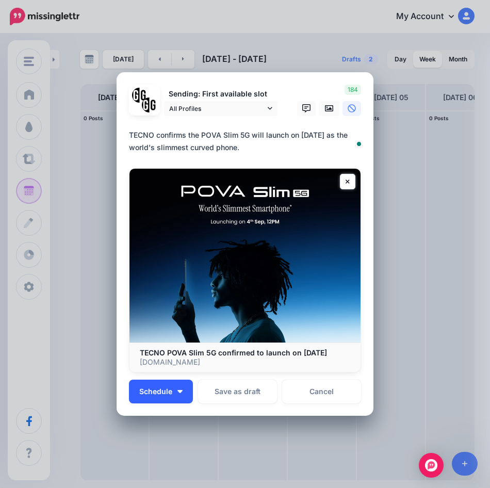 Image resolution: width=490 pixels, height=488 pixels. What do you see at coordinates (248, 141) in the screenshot?
I see `textarea: To enrich screen reader interactions, please activate Accessibility in Grammarly extension settings` at bounding box center [248, 141].